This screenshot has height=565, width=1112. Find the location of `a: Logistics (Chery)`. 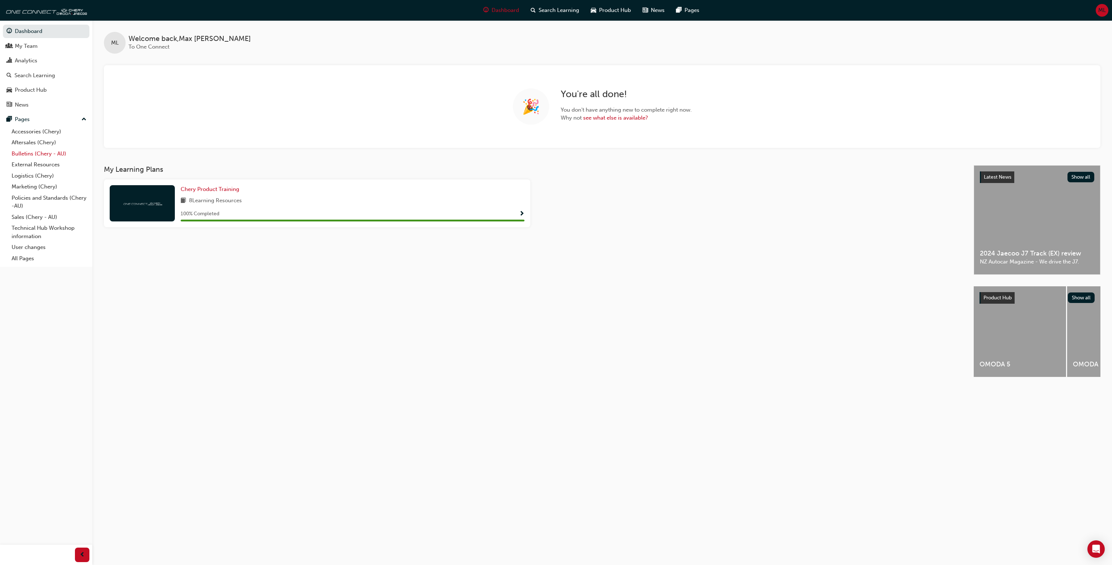

a: Logistics (Chery) is located at coordinates (49, 176).